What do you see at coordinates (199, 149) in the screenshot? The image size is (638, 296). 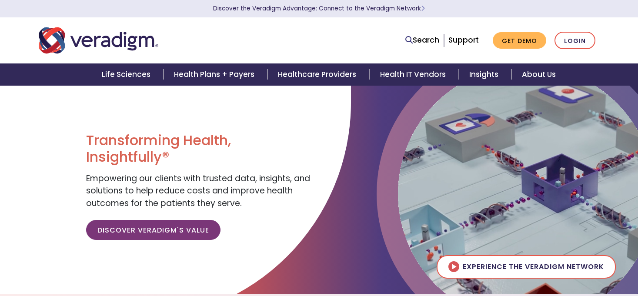 I see `h1: Transforming Health, Insightfully®` at bounding box center [199, 149].